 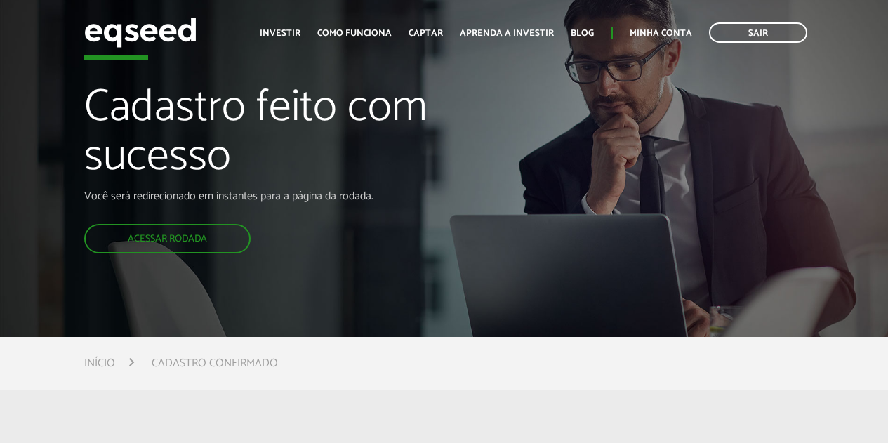 What do you see at coordinates (295, 196) in the screenshot?
I see `p: Você será redirecionado em instantes para a página da rodada.` at bounding box center [295, 196].